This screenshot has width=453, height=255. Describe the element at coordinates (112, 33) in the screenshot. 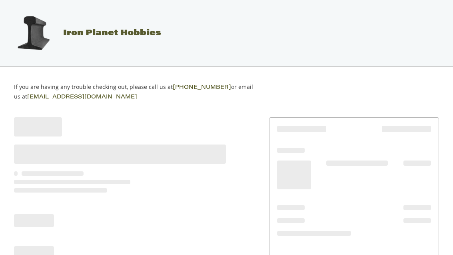

I see `span: Iron Planet Hobbies` at that location.